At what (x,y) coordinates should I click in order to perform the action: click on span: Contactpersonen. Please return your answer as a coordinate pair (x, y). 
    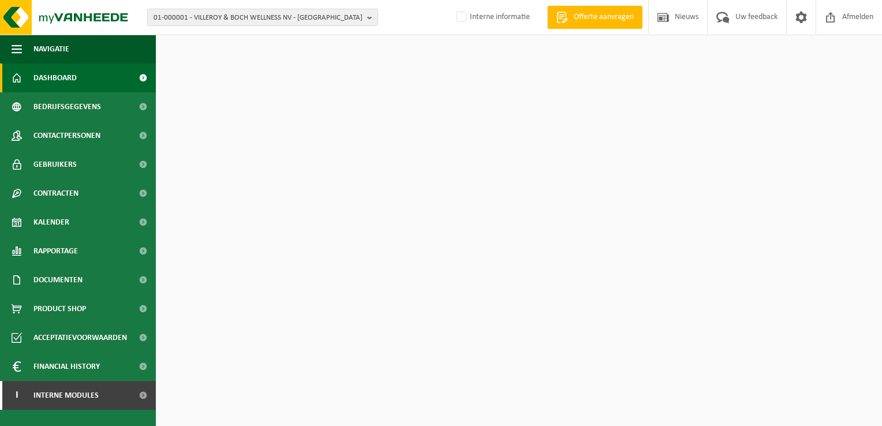
    Looking at the image, I should click on (67, 136).